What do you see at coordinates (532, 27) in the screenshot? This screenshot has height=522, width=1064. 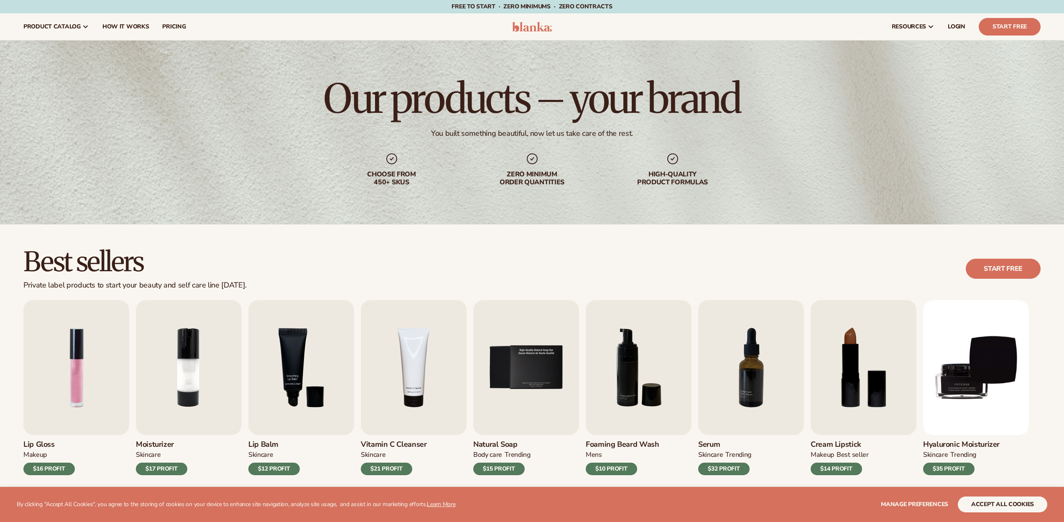 I see `img: logo` at bounding box center [532, 27].